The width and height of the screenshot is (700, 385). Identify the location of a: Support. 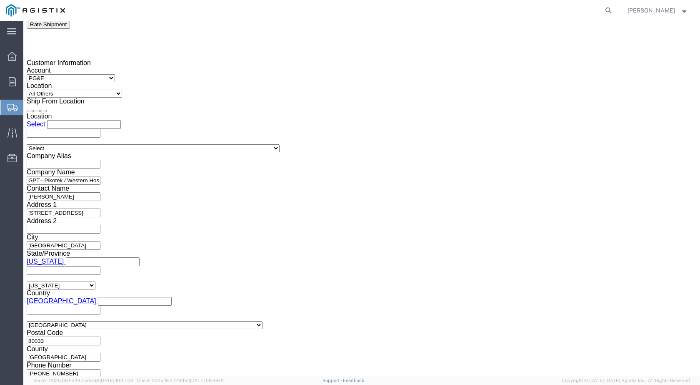
(333, 380).